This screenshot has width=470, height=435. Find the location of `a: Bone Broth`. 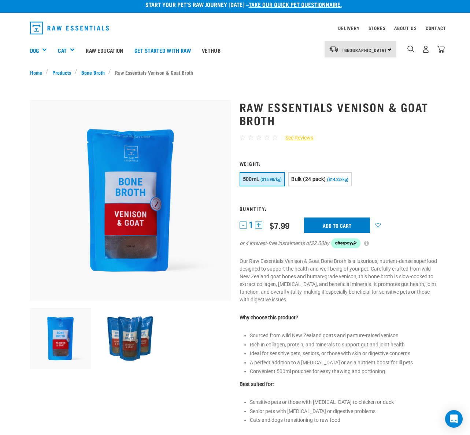

a: Bone Broth is located at coordinates (93, 72).